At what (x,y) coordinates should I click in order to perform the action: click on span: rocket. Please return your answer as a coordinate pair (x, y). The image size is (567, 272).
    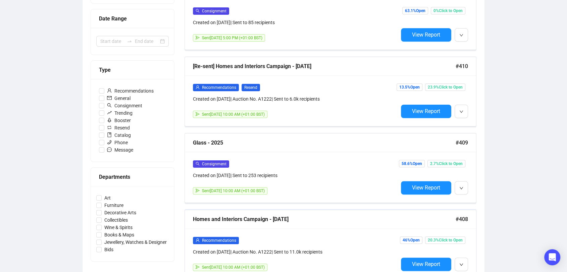
    Looking at the image, I should click on (109, 120).